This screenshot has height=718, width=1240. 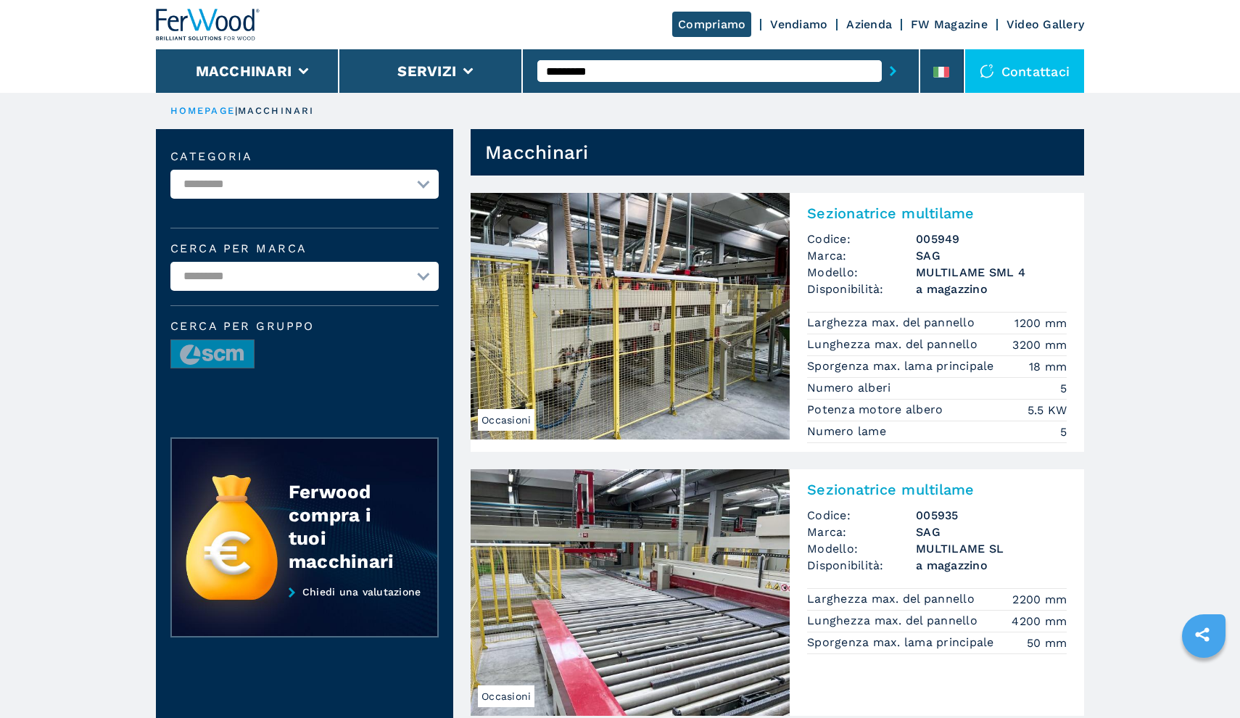 I want to click on em: 3200 mm, so click(x=1039, y=344).